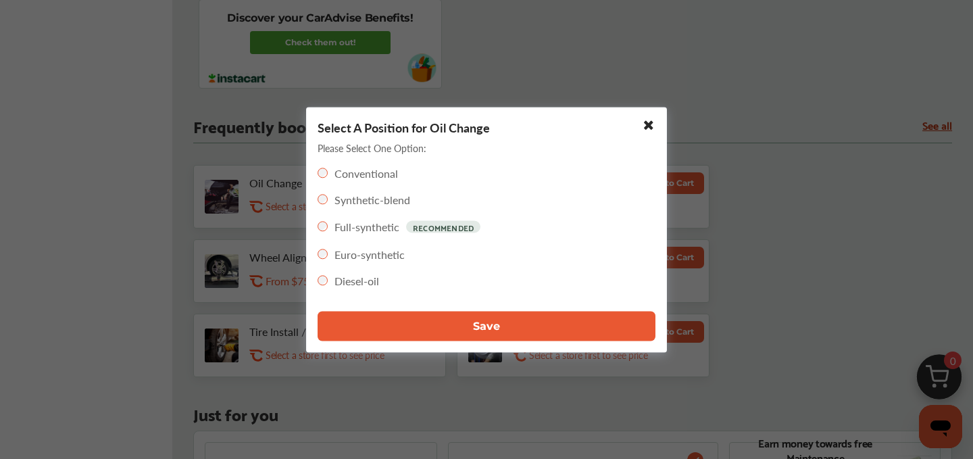 The height and width of the screenshot is (459, 973). What do you see at coordinates (370, 253) in the screenshot?
I see `label: Euro-synthetic` at bounding box center [370, 253].